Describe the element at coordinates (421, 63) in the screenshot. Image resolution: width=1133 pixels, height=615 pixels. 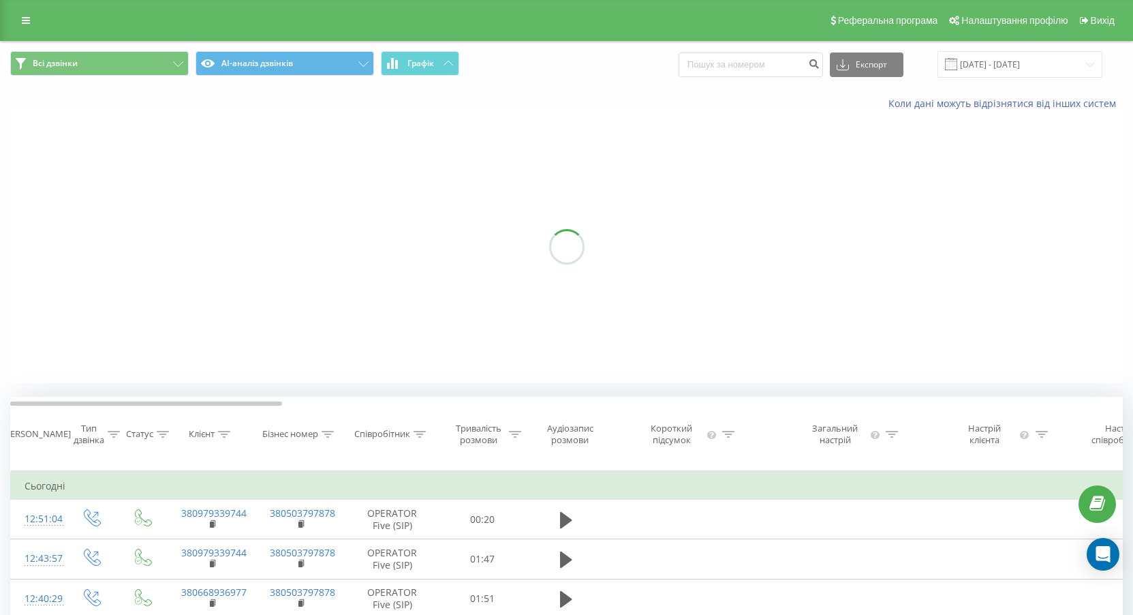
I see `span: Графік` at that location.